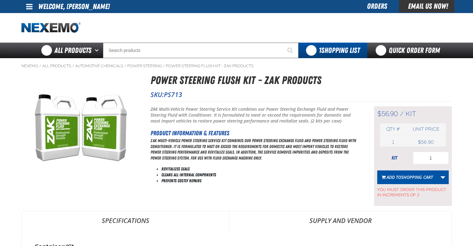 The width and height of the screenshot is (473, 246). Describe the element at coordinates (173, 95) in the screenshot. I see `span: PS713` at that location.